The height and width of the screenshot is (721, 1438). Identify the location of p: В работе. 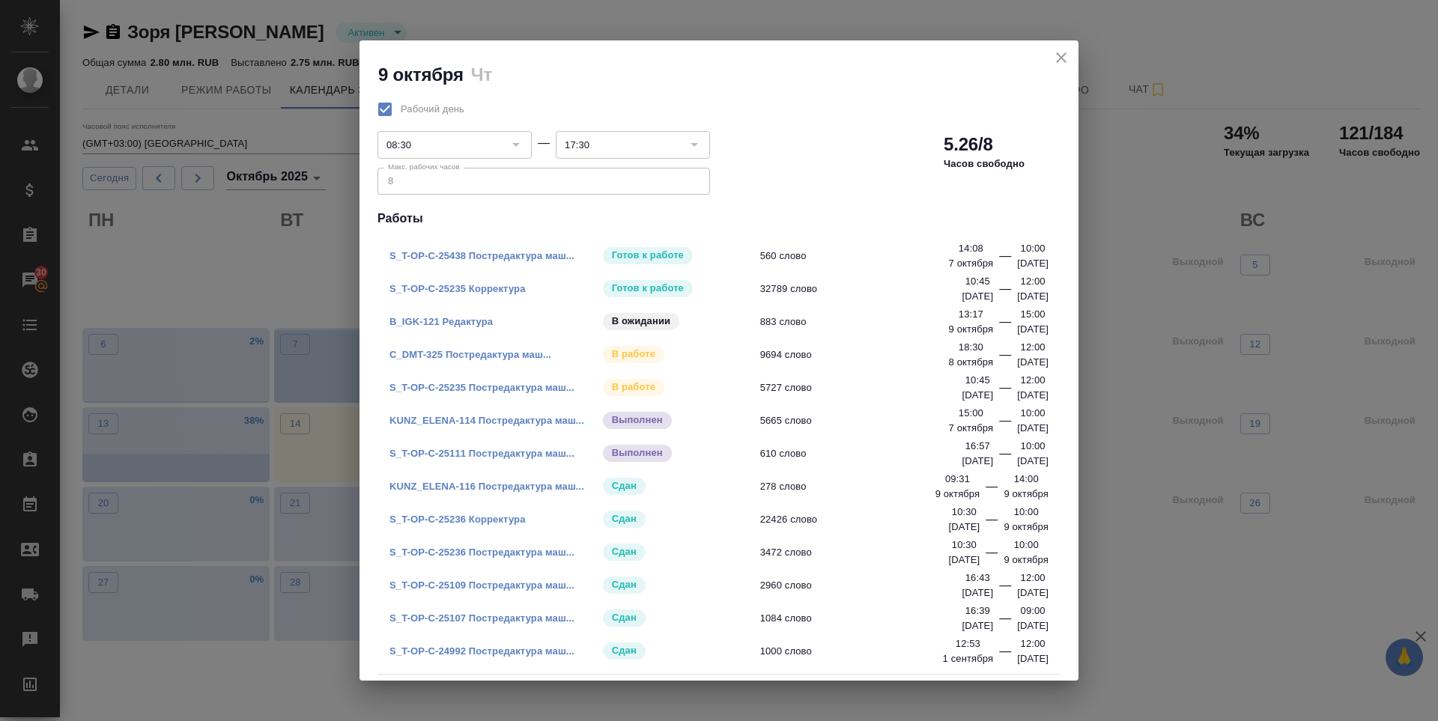
(634, 387).